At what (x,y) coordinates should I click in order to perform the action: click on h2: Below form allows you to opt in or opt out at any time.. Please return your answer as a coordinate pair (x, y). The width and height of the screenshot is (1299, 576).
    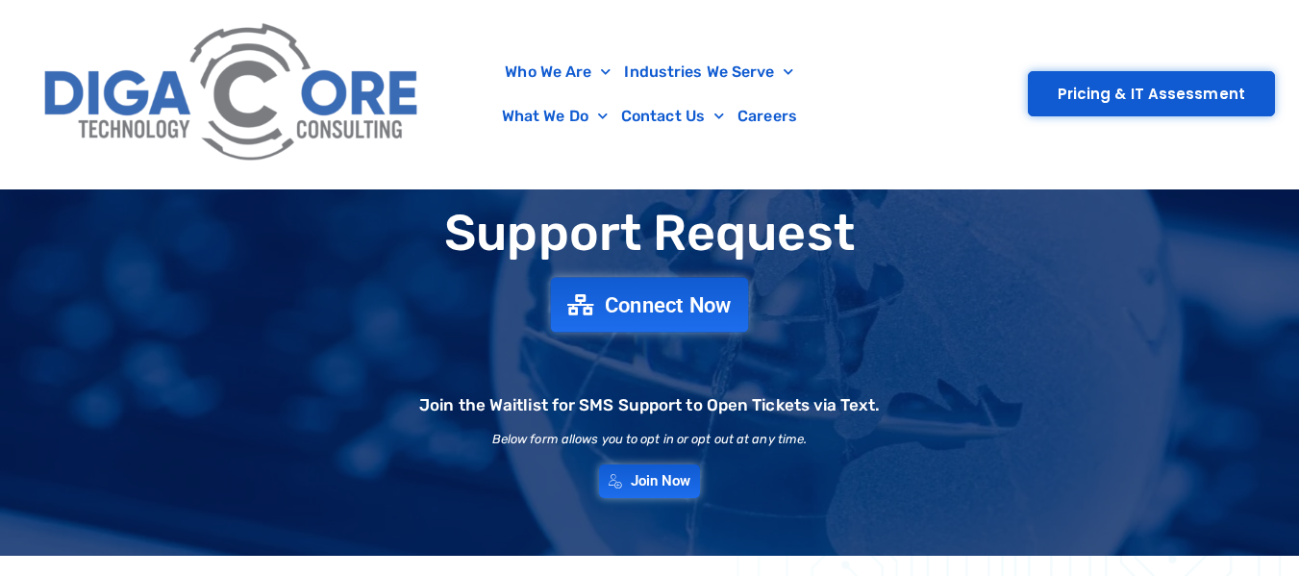
    Looking at the image, I should click on (650, 438).